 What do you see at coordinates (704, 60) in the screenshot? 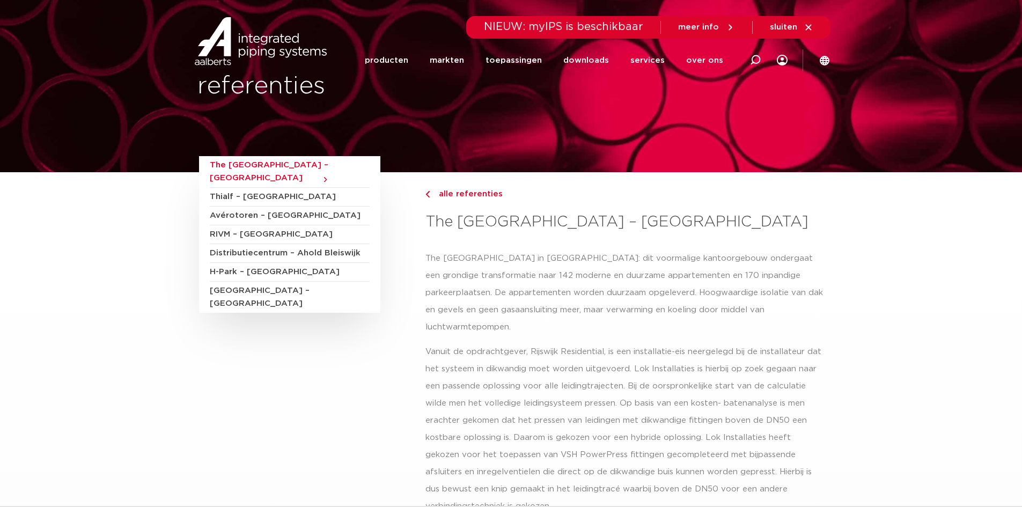
I see `a: over ons` at bounding box center [704, 60].